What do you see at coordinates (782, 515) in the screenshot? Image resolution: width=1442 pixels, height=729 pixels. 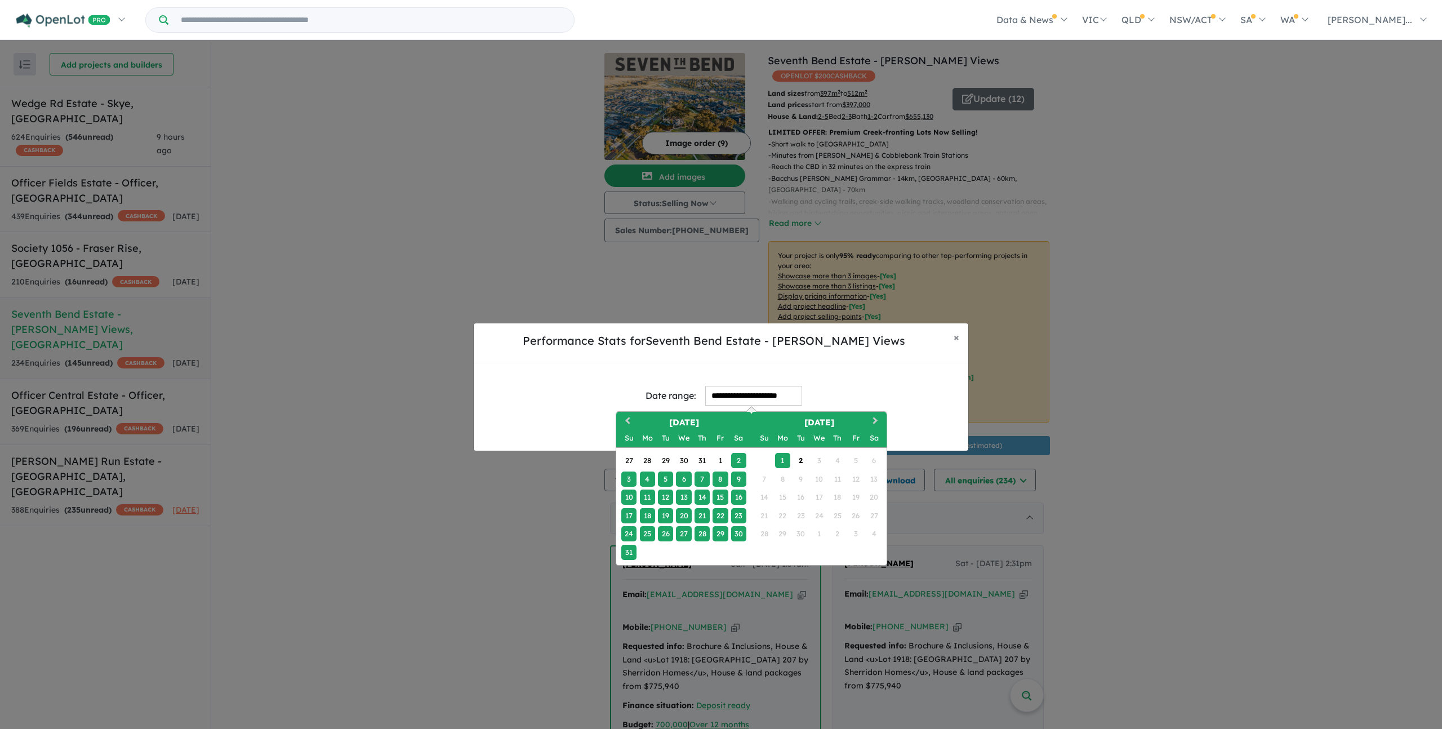 I see `div: Not available Monday, September 22nd, 2025` at bounding box center [782, 515].